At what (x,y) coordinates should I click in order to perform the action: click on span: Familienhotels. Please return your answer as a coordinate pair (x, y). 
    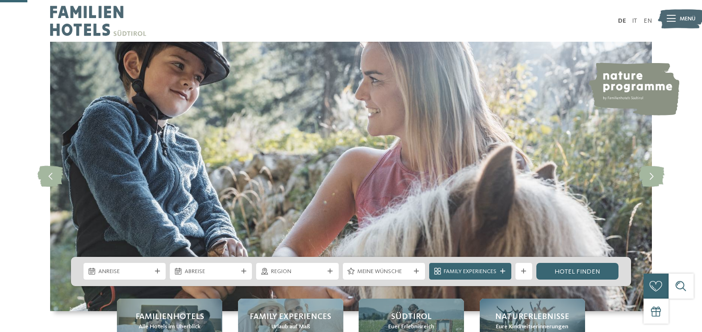
    Looking at the image, I should click on (170, 317).